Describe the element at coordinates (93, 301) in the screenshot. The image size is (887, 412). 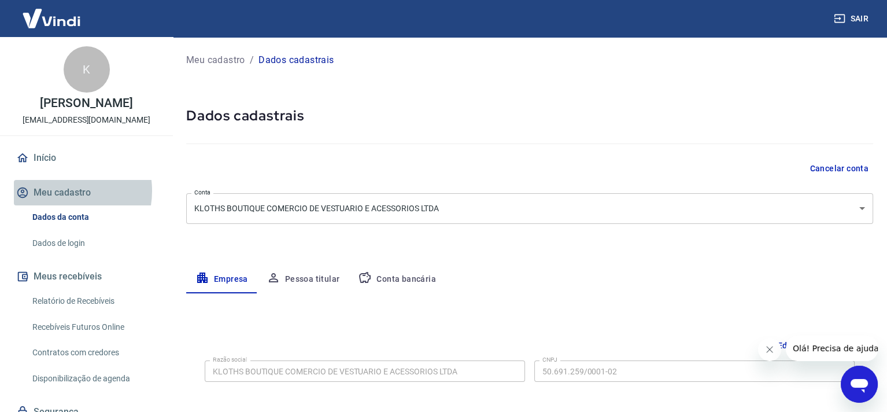
I see `a: Relatório de Recebíveis` at that location.